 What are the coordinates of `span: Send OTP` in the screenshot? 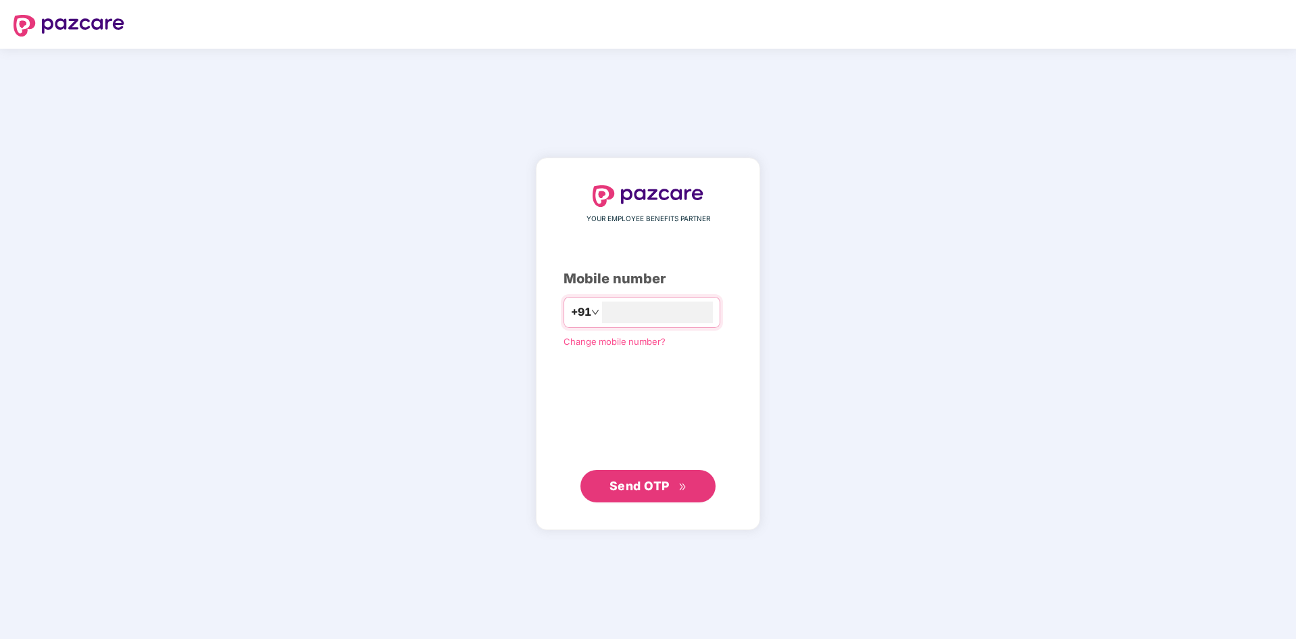 It's located at (639, 485).